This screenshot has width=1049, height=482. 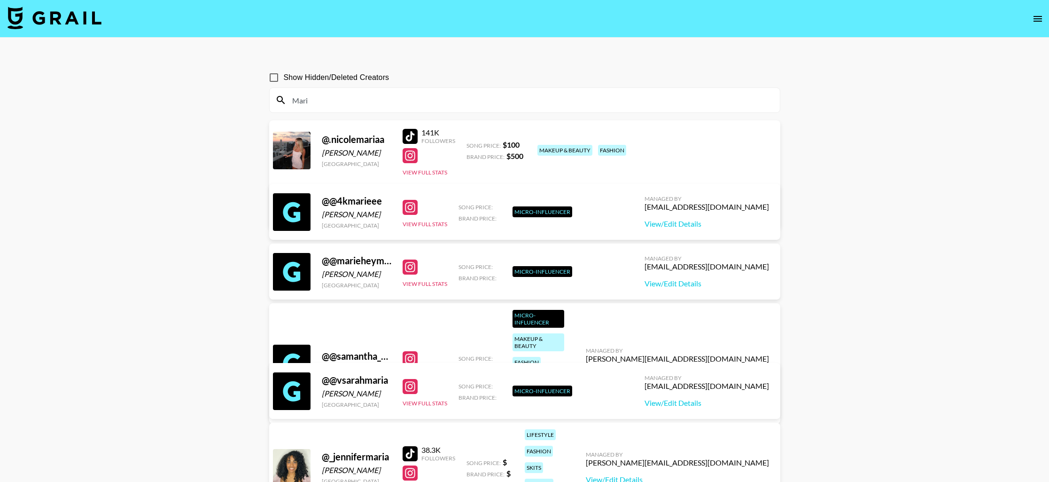 I want to click on div: 141K, so click(x=438, y=133).